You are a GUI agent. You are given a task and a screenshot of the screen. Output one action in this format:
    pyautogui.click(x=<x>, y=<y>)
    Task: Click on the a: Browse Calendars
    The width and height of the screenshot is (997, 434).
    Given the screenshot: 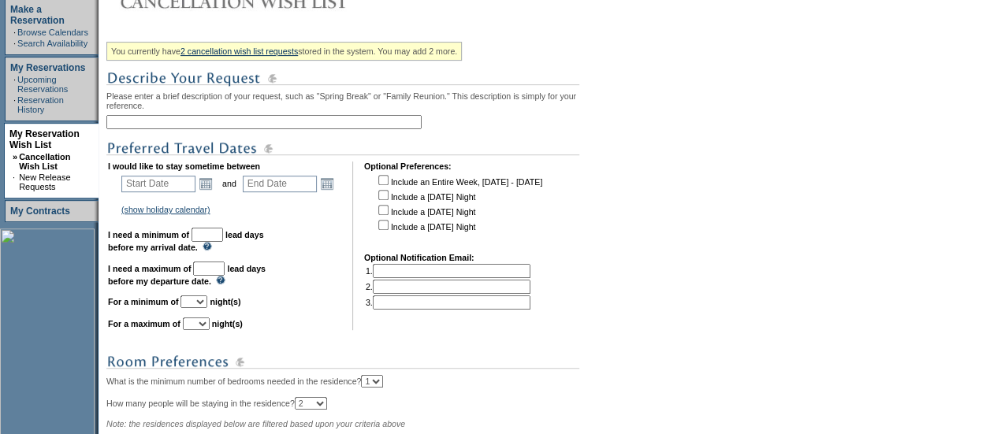 What is the action you would take?
    pyautogui.click(x=53, y=32)
    